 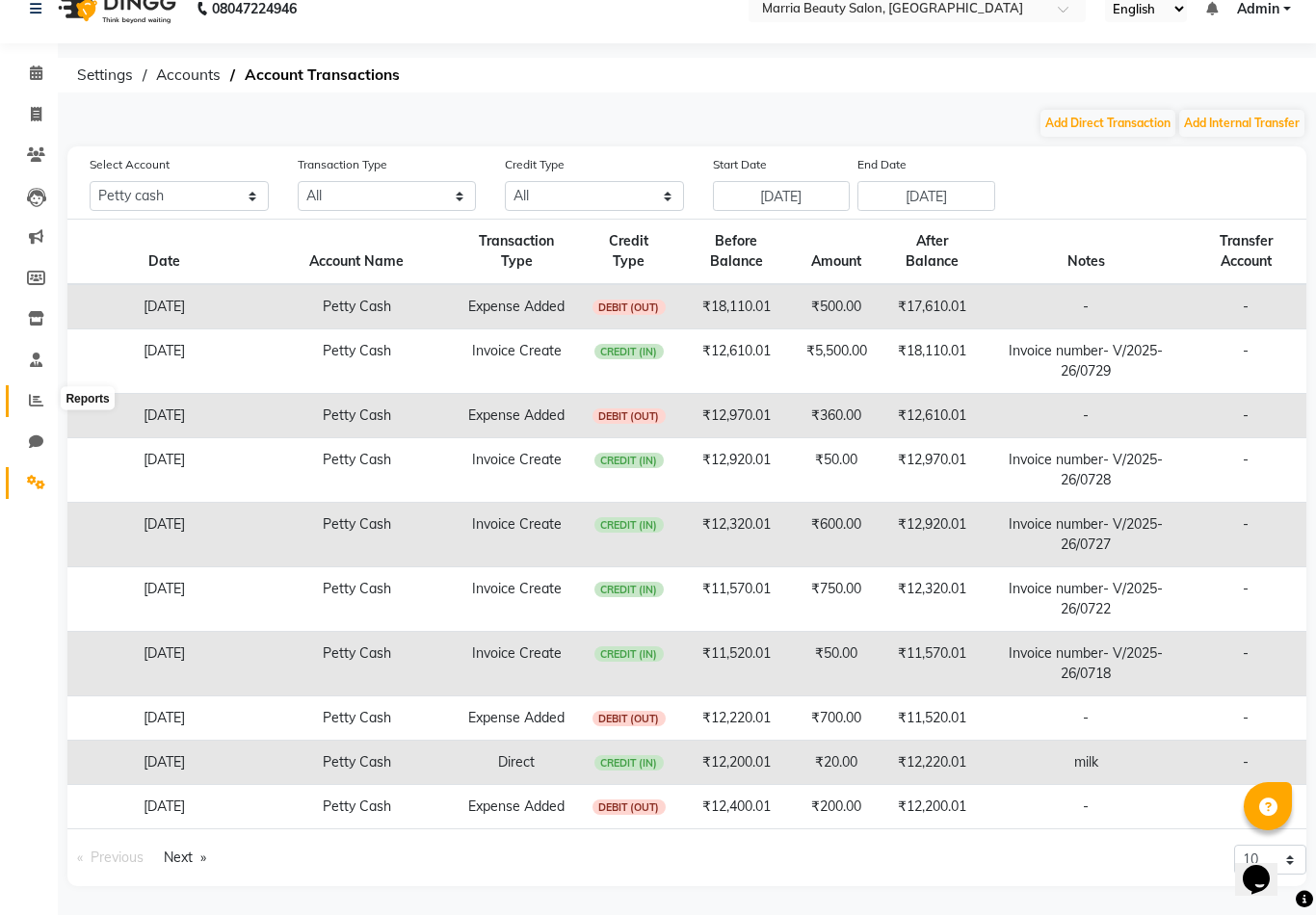 I want to click on input: End Date, so click(x=926, y=195).